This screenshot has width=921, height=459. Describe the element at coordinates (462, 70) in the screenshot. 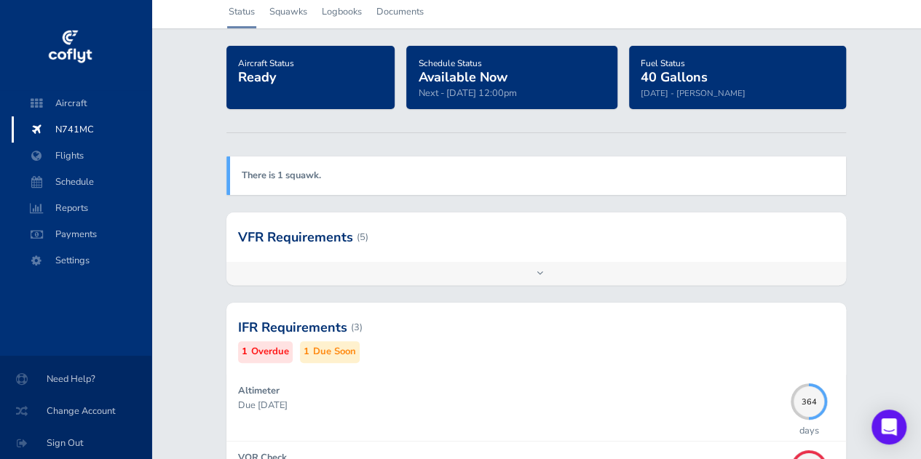

I see `a: Schedule StatusAvailable Now` at that location.